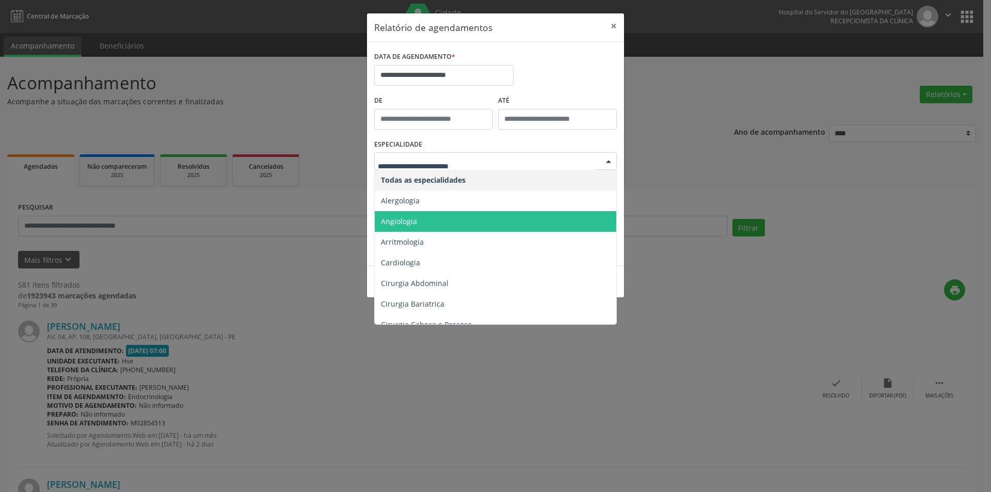 Image resolution: width=991 pixels, height=492 pixels. I want to click on span: Cirurgia Abdominal, so click(415, 283).